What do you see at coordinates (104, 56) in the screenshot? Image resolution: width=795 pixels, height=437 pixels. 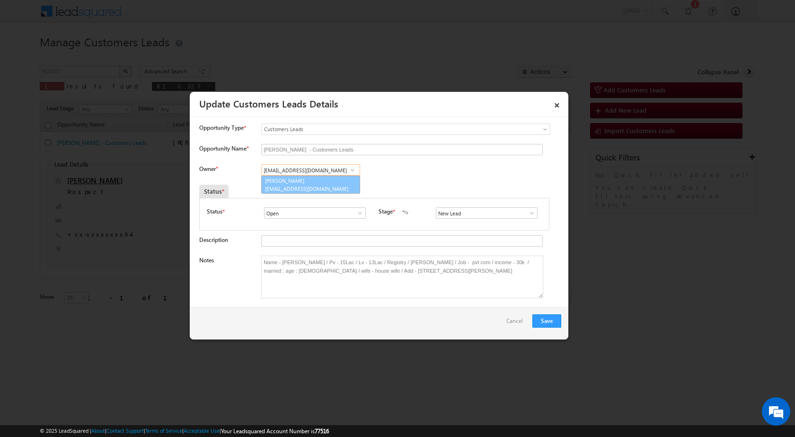 I see `div: Chat with us now` at bounding box center [104, 56].